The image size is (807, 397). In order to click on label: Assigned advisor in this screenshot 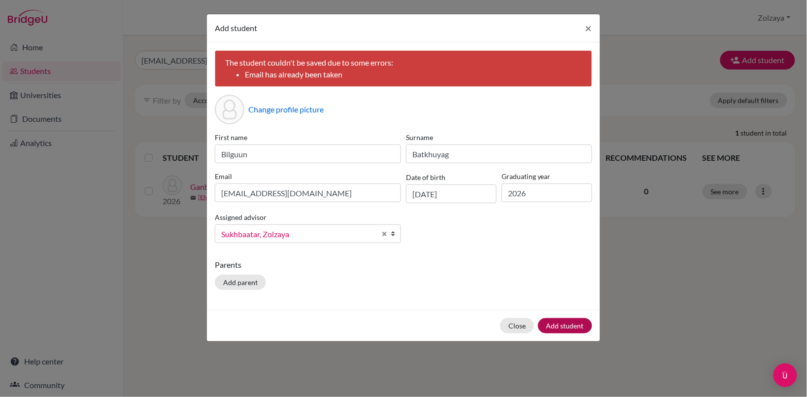, I will do `click(240, 217)`.